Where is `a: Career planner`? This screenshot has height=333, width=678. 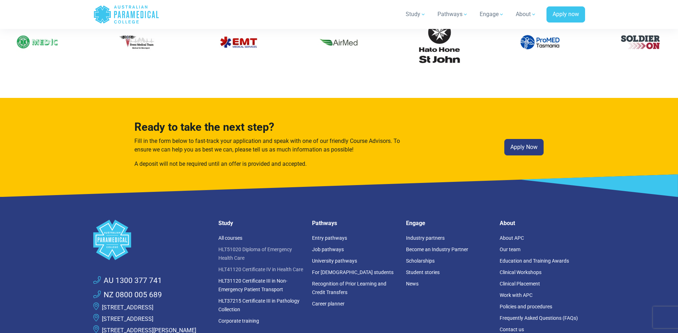
a: Career planner is located at coordinates (328, 304).